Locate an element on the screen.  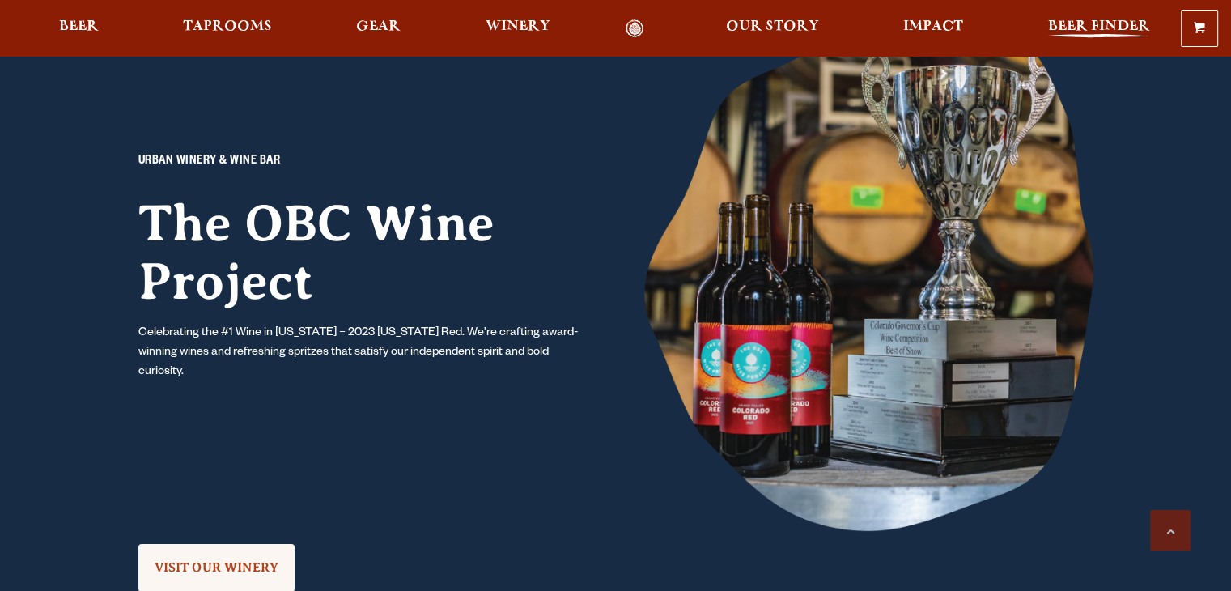
a: Odell Home is located at coordinates (635, 28).